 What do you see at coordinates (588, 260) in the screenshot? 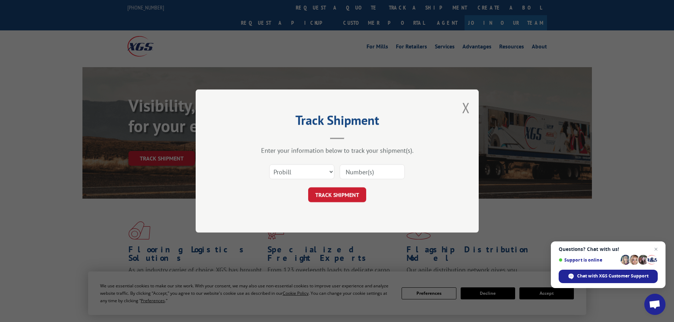
I see `span: Support is online` at bounding box center [588, 260].